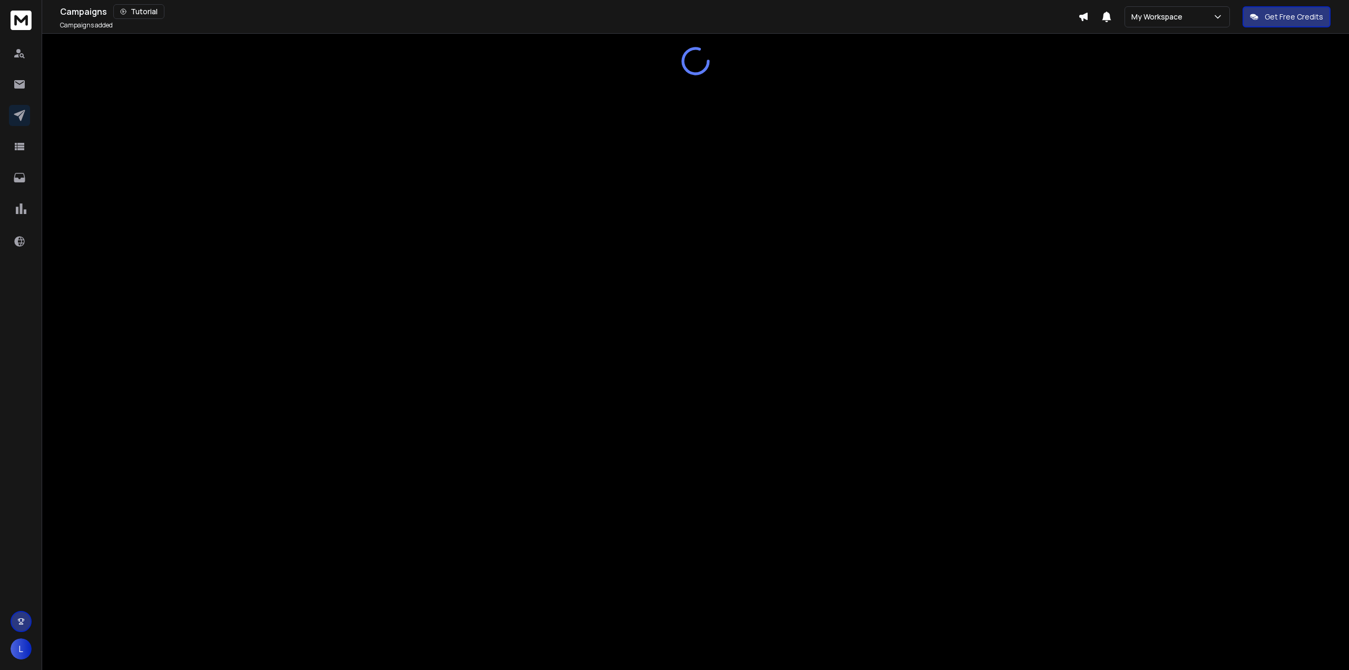 Image resolution: width=1349 pixels, height=670 pixels. Describe the element at coordinates (569, 12) in the screenshot. I see `div: Campaigns` at that location.